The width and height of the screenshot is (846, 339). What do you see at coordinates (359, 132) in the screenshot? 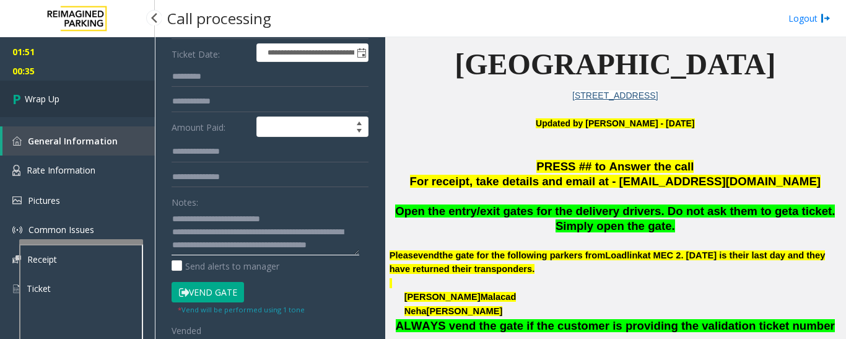
I see `span: Decrease value` at bounding box center [359, 132].